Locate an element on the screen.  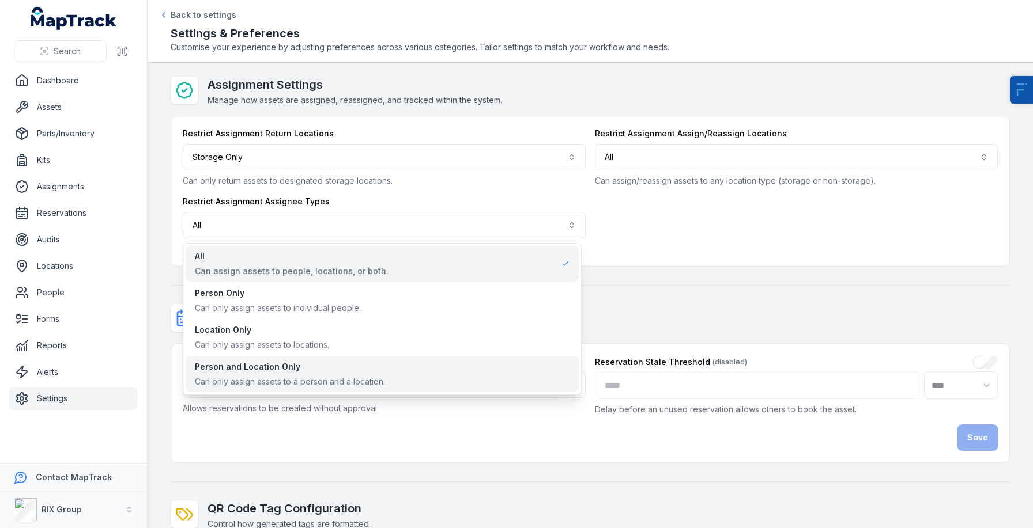
div: Can only assign assets to locations. is located at coordinates (262, 345).